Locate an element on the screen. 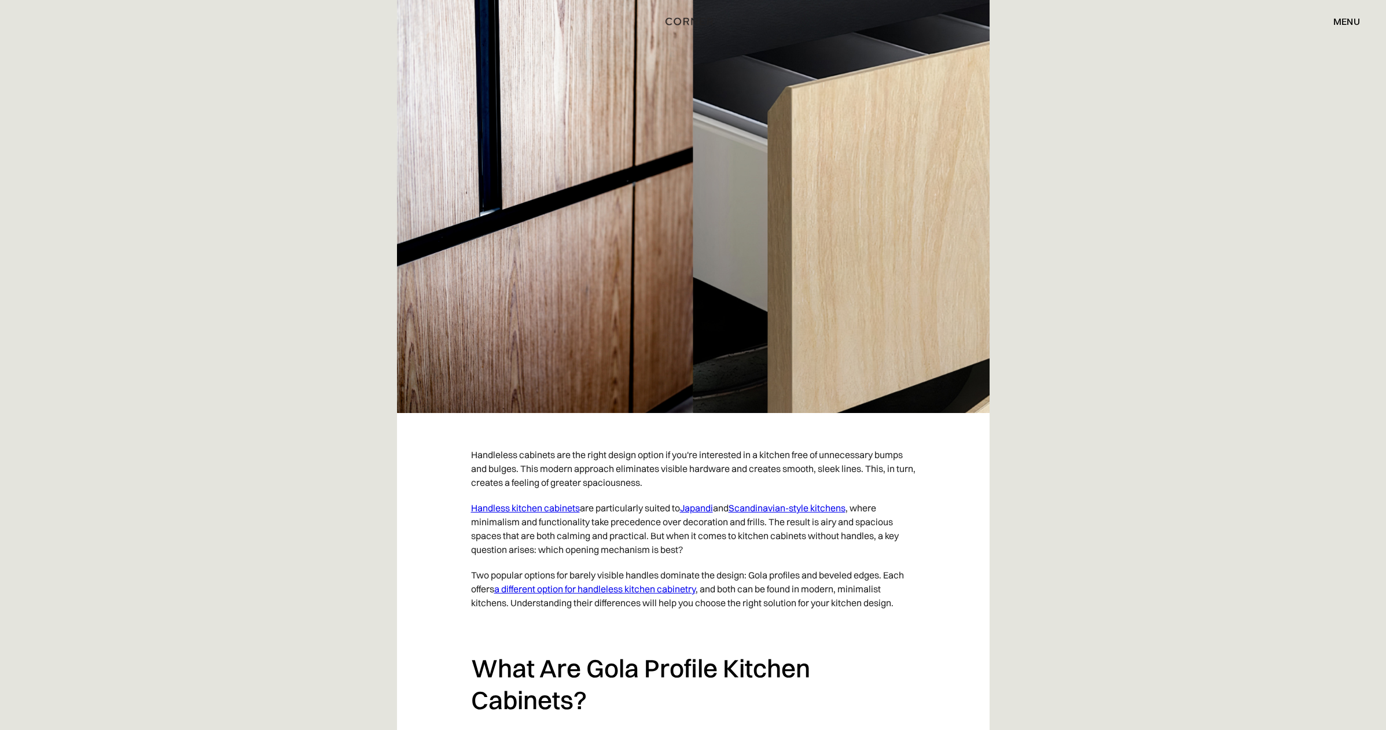 This screenshot has width=1386, height=730. a: Scandinavian-style kitchens is located at coordinates (787, 508).